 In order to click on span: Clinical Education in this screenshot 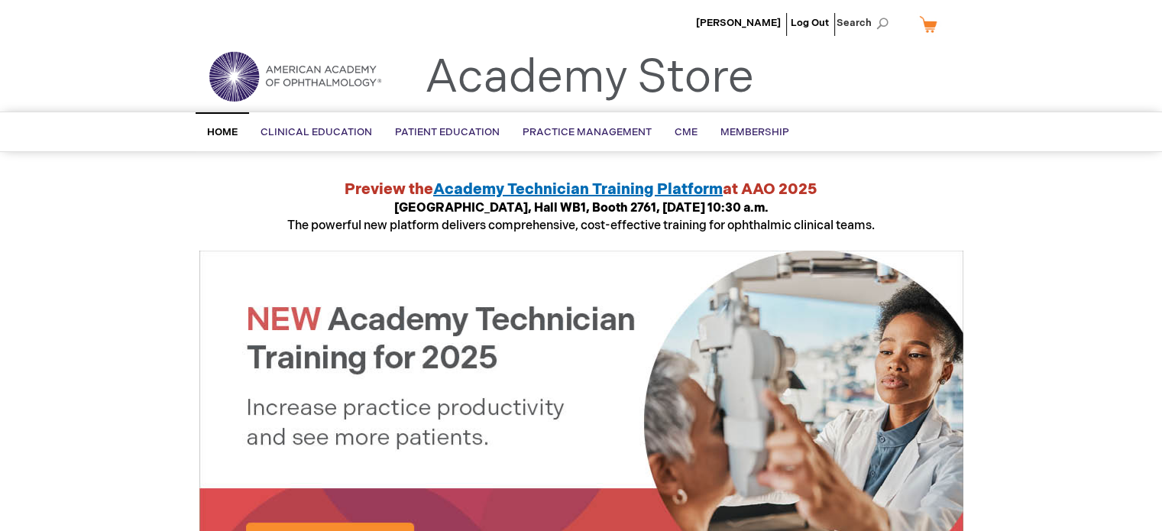, I will do `click(316, 132)`.